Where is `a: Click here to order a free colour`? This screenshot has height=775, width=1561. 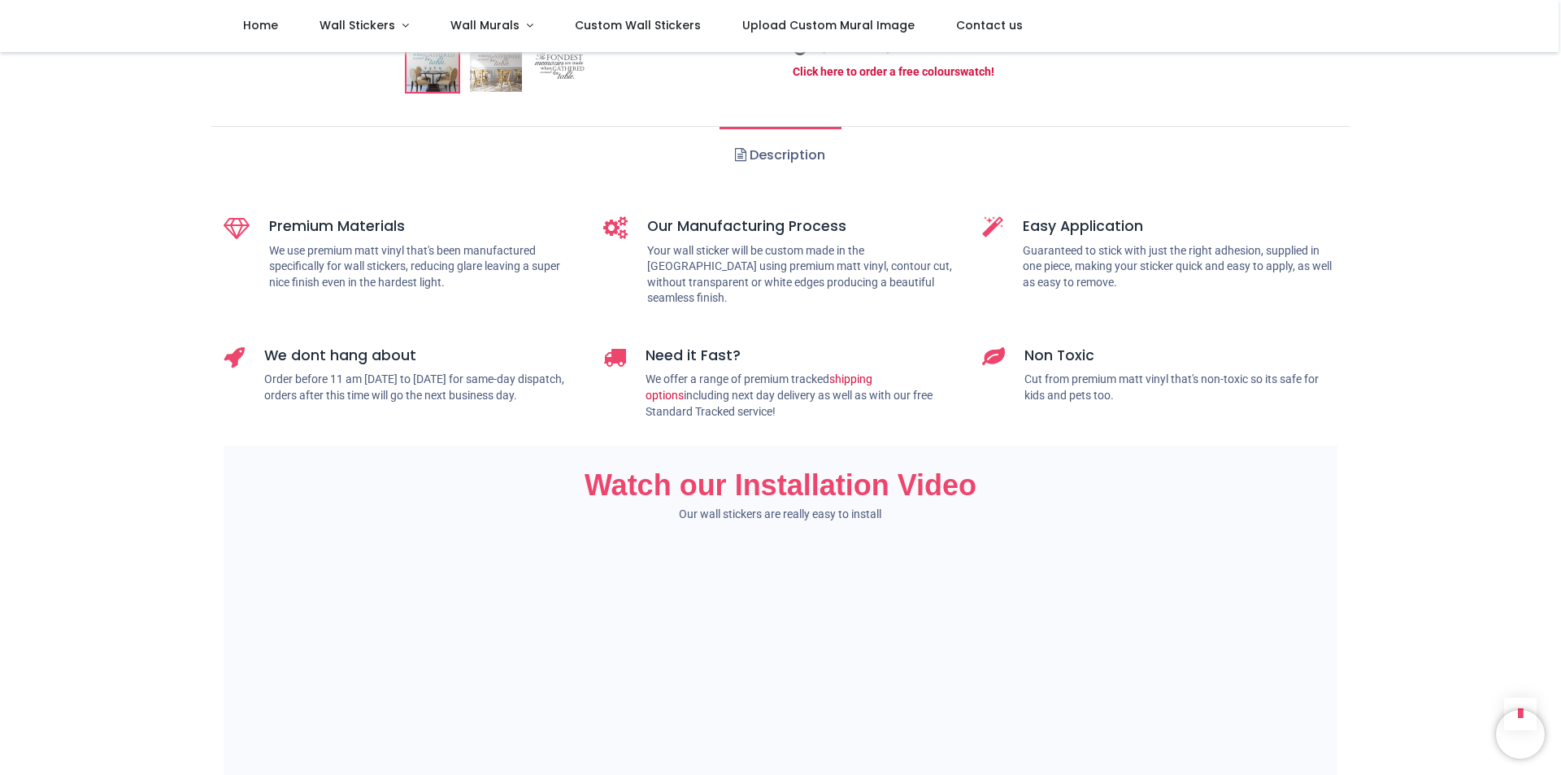 a: Click here to order a free colour is located at coordinates (873, 72).